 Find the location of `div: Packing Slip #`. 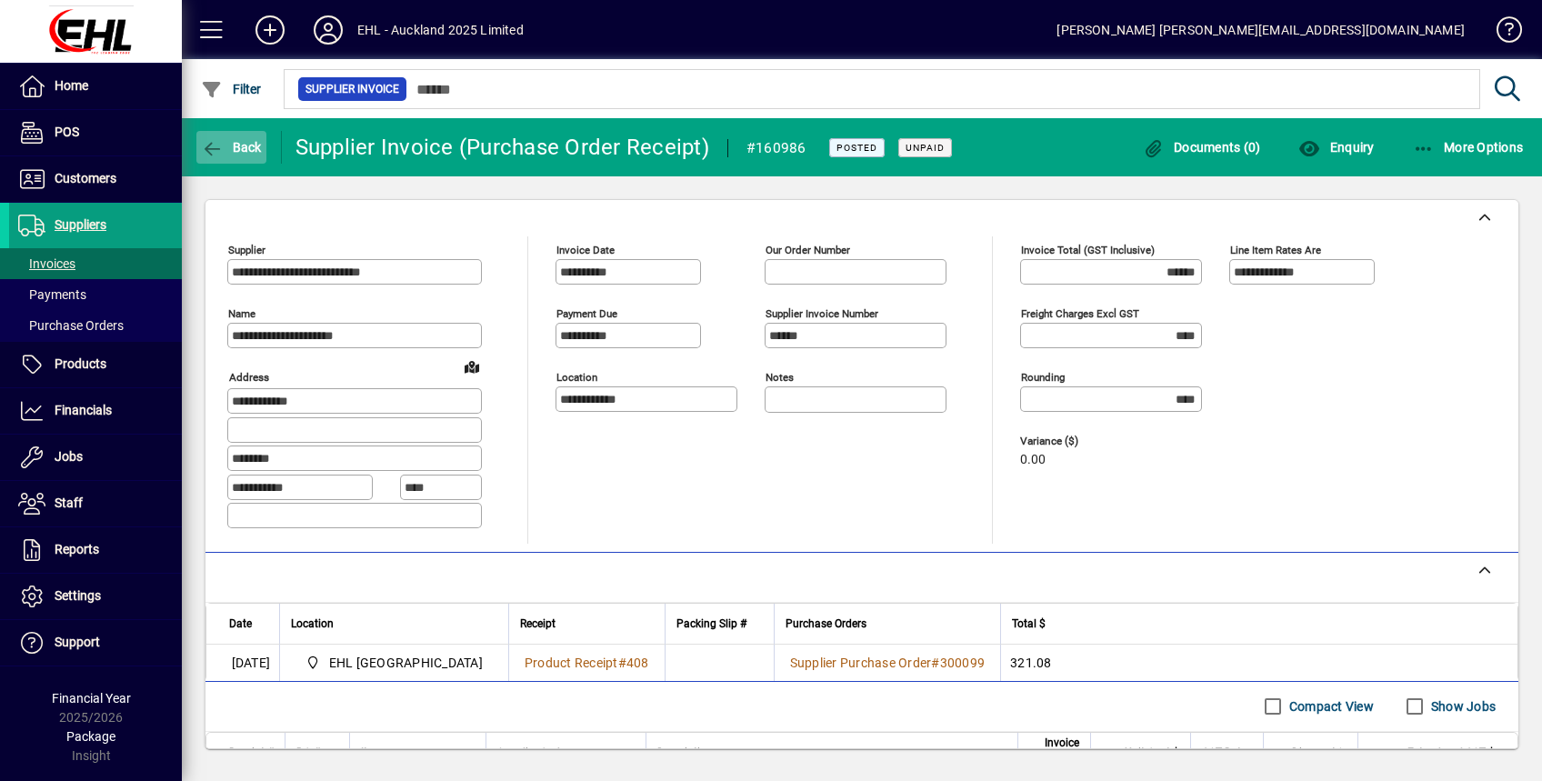

div: Packing Slip # is located at coordinates (719, 624).